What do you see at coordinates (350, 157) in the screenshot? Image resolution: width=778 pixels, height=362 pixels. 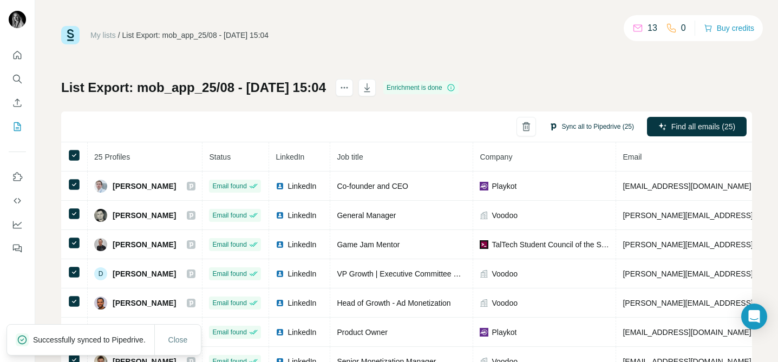 I see `span: Job title` at bounding box center [350, 157].